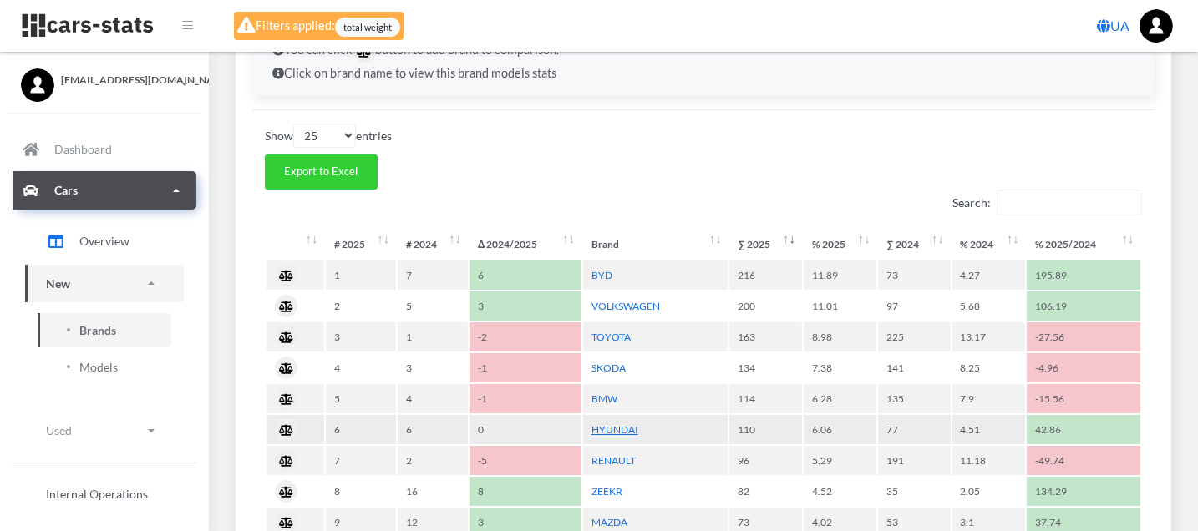  I want to click on td: -49.74, so click(1084, 460).